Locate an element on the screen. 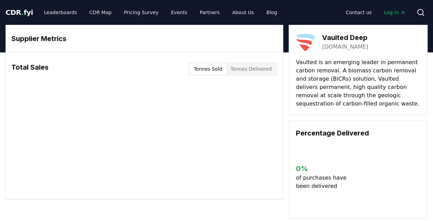 This screenshot has height=221, width=433. a: About Us is located at coordinates (243, 12).